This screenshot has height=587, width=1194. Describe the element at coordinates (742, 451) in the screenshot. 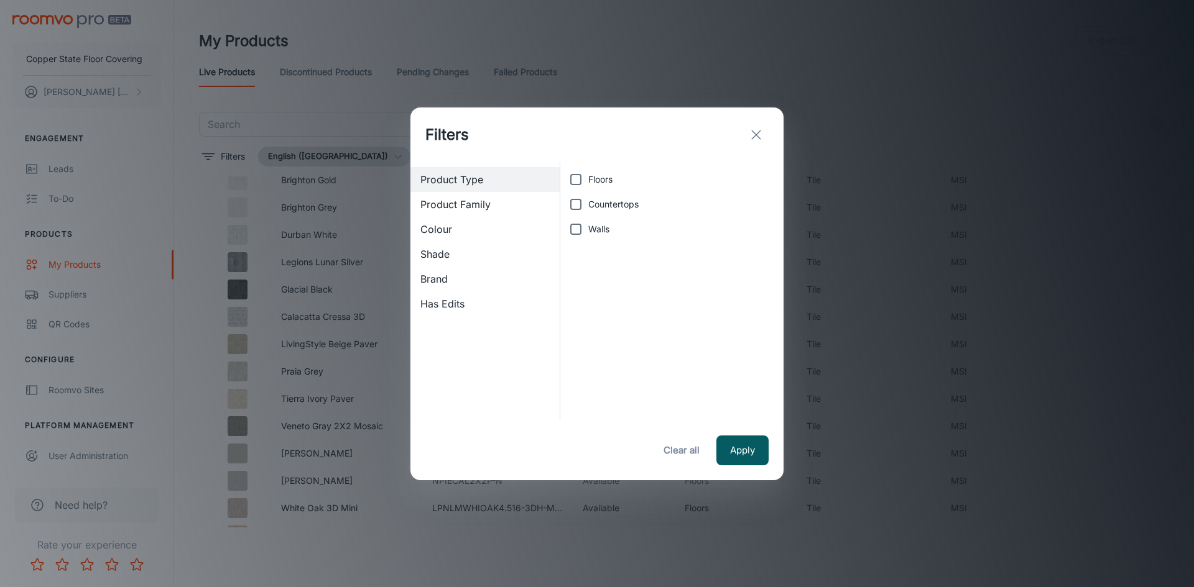

I see `button: Apply` at that location.